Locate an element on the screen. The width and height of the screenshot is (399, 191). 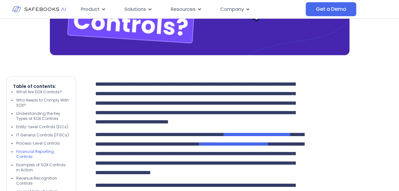
li: IT General Controls (ITGCs) is located at coordinates (43, 135).